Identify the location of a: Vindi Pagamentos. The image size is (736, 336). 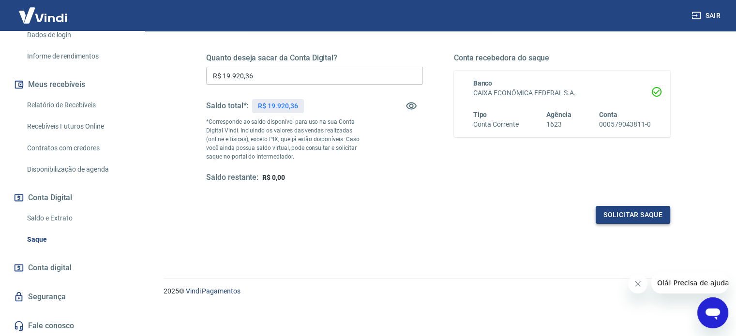
(213, 291).